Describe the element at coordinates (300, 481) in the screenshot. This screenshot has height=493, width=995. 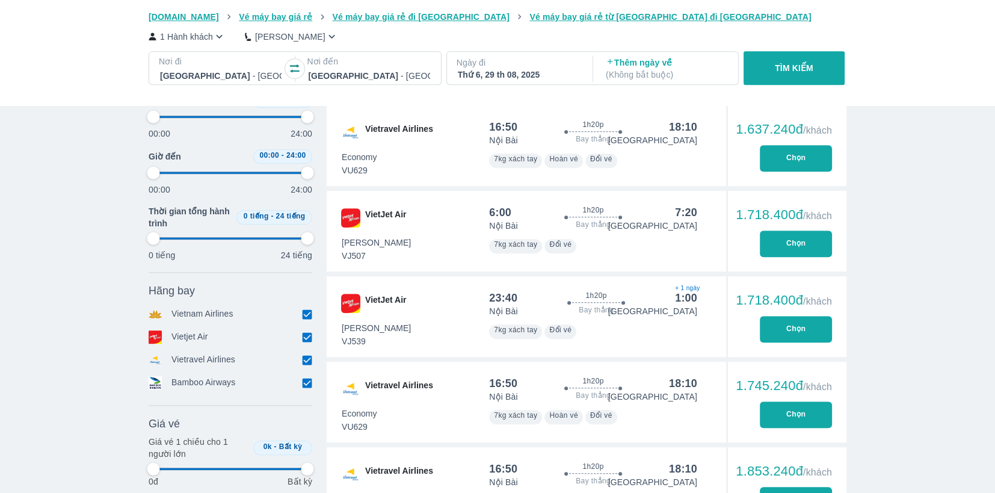
I see `p: Bất kỳ` at that location.